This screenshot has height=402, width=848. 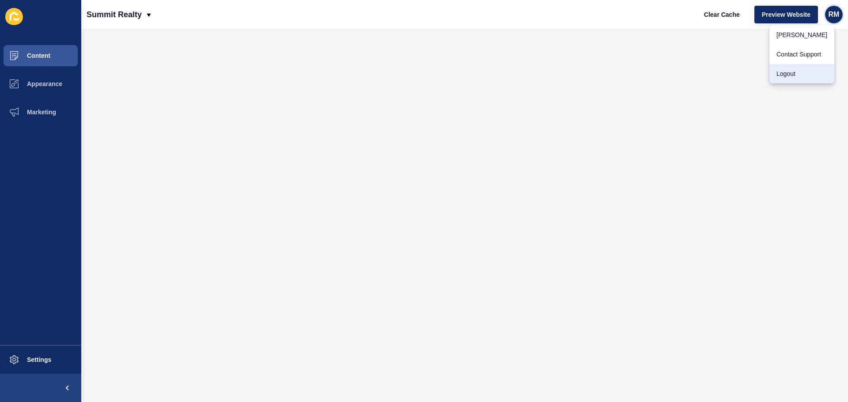 What do you see at coordinates (114, 15) in the screenshot?
I see `p: Summit Realty` at bounding box center [114, 15].